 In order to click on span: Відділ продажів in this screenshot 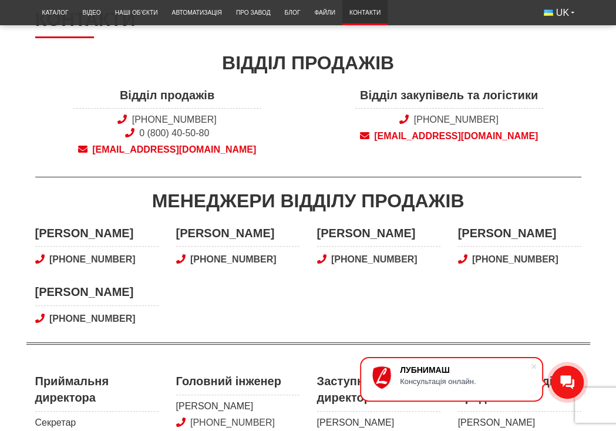, I will do `click(167, 98)`.